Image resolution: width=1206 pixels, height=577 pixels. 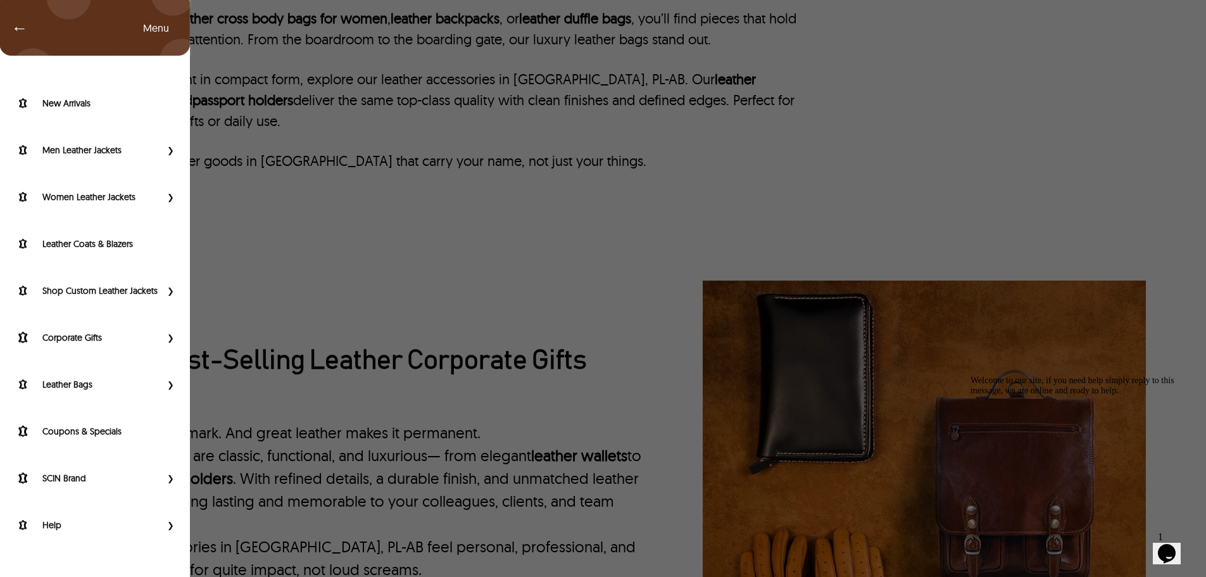 What do you see at coordinates (109, 103) in the screenshot?
I see `label: New Arrivals` at bounding box center [109, 103].